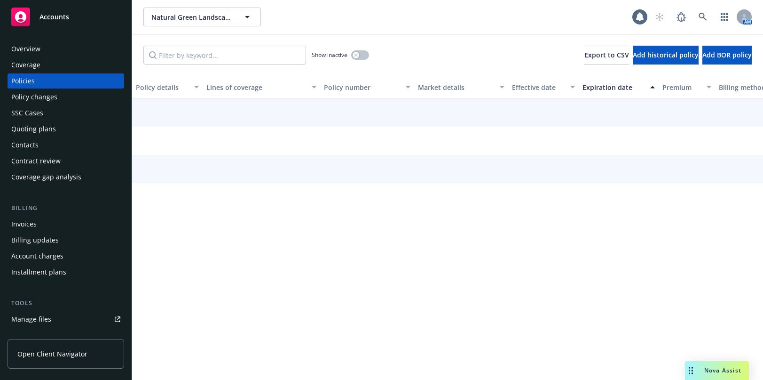 The image size is (763, 380). What do you see at coordinates (256, 87) in the screenshot?
I see `div: Lines of coverage` at bounding box center [256, 87].